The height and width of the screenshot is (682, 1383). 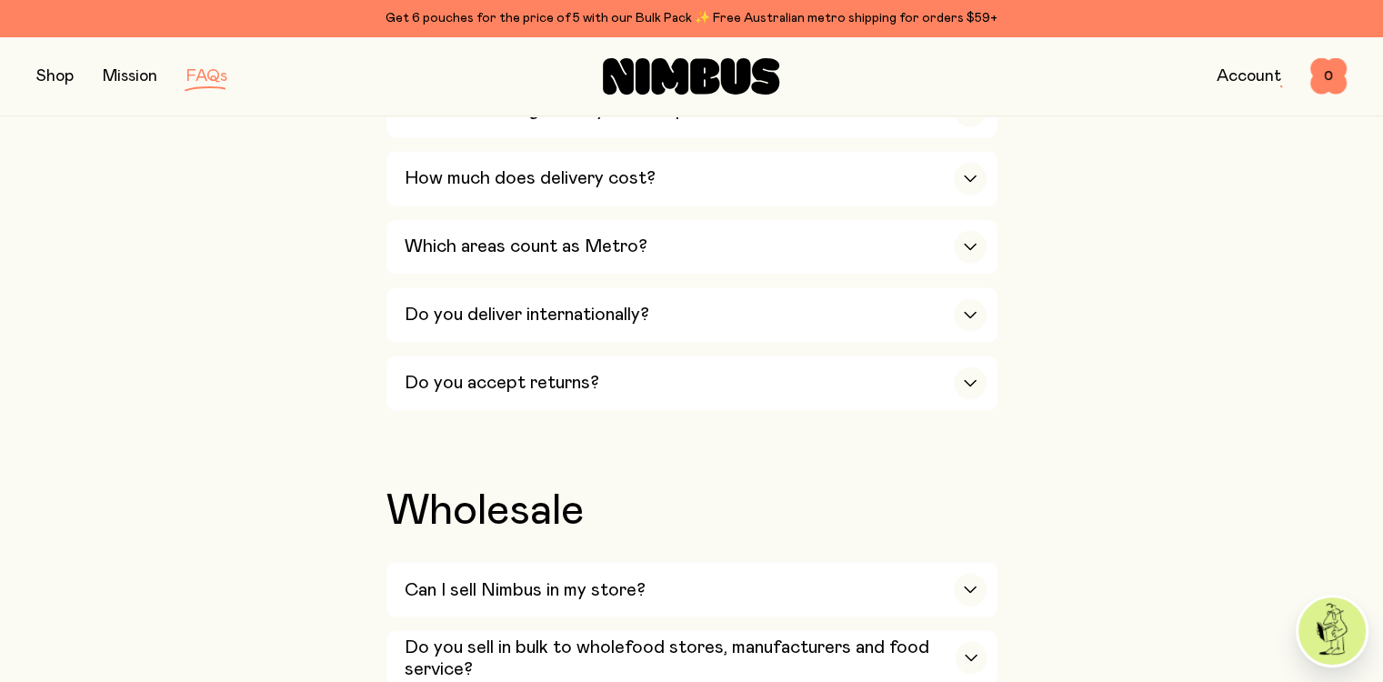 What do you see at coordinates (1332, 631) in the screenshot?
I see `img: agent` at bounding box center [1332, 631].